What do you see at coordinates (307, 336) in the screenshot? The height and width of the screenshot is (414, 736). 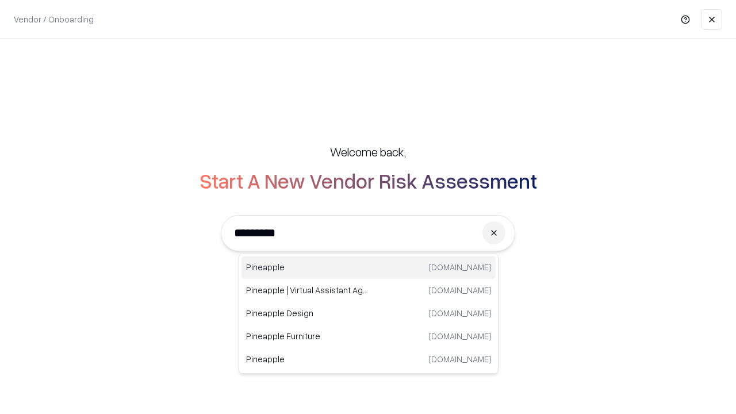 I see `p: Pineapple Furniture` at bounding box center [307, 336].